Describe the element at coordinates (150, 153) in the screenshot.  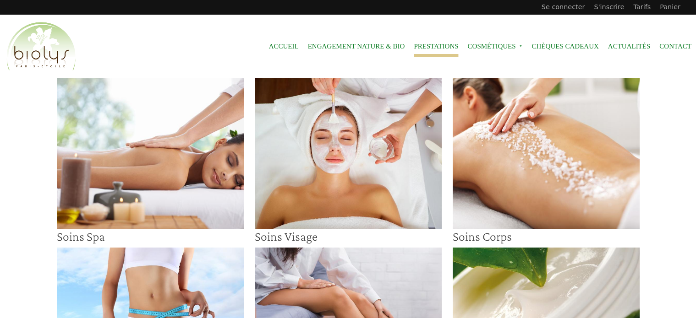
I see `img: soins spa institut biolys paris` at that location.